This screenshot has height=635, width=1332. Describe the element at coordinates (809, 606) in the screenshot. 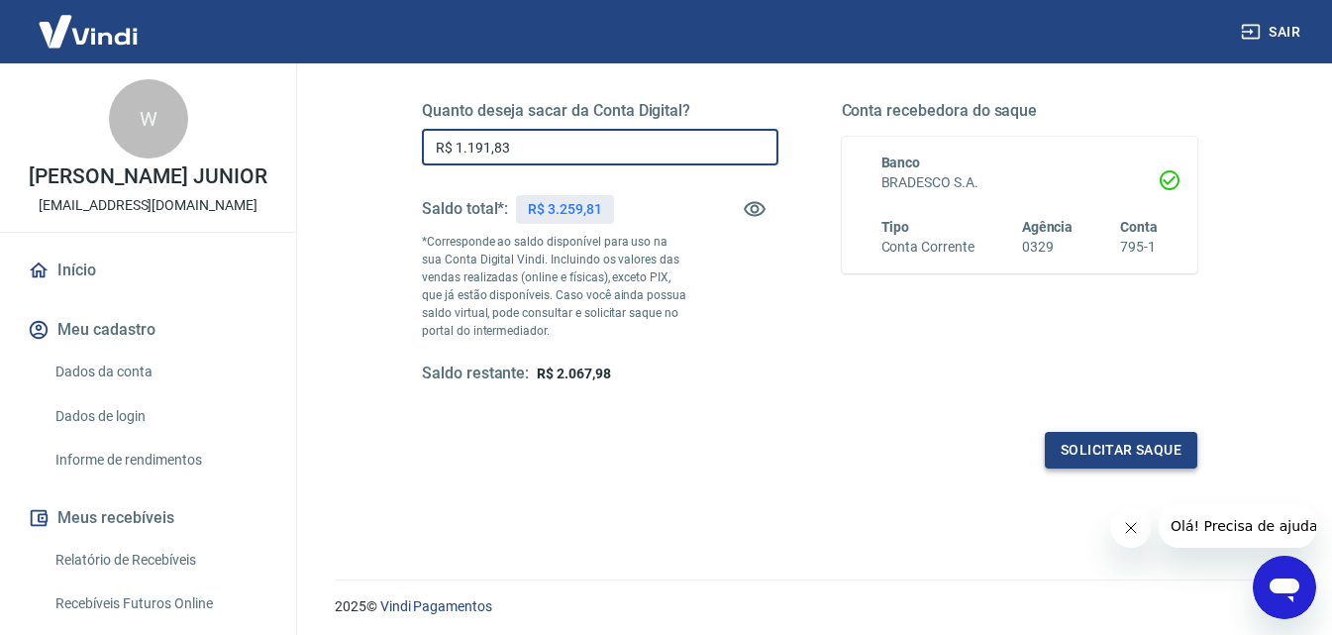

I see `p: 2025 ©` at that location.